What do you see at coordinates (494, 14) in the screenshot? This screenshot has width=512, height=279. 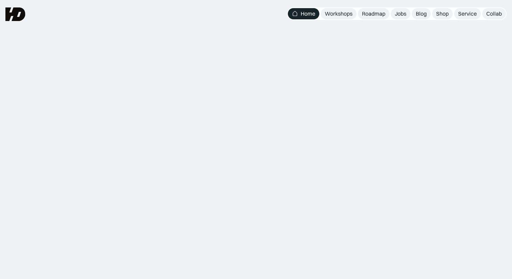 I see `a: Collab` at bounding box center [494, 14].